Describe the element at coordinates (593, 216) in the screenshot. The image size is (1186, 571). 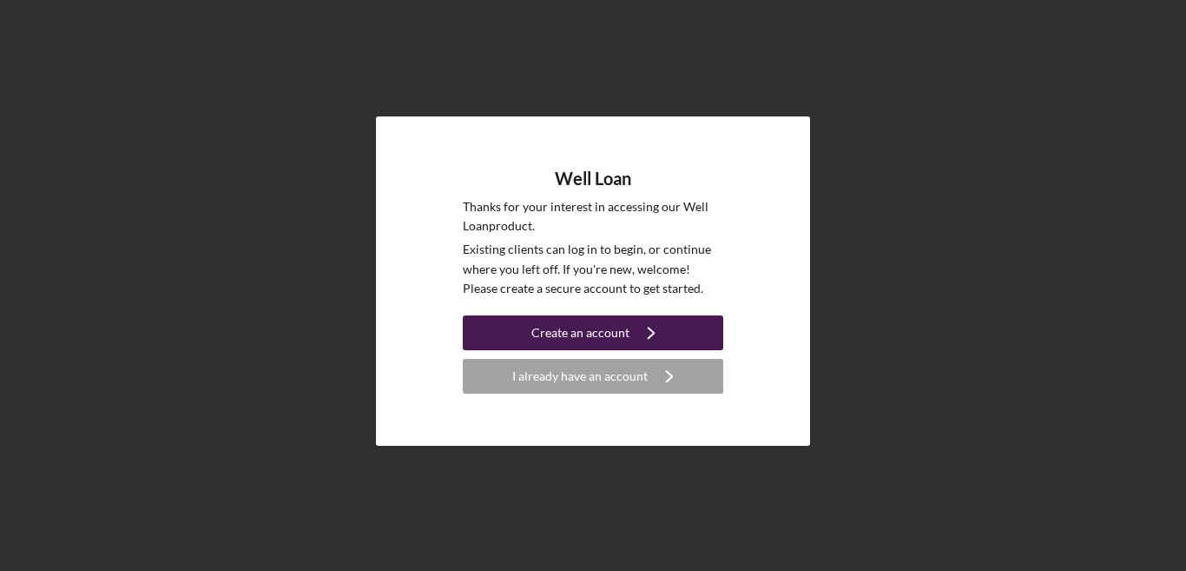
I see `p: Thanks for your interest in accessing our Well Loan product.` at that location.